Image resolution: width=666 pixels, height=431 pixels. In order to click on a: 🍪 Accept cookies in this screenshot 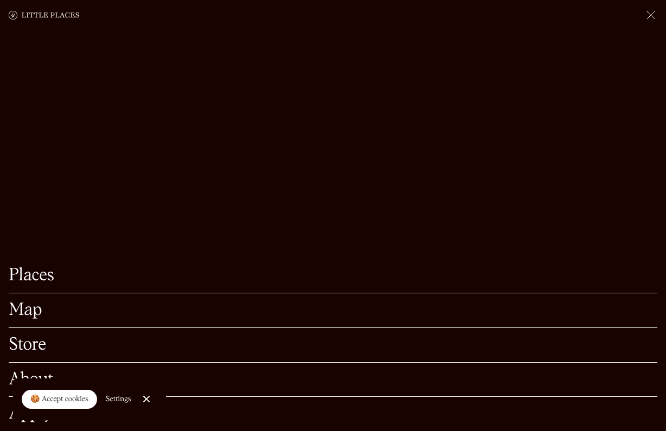, I will do `click(59, 400)`.